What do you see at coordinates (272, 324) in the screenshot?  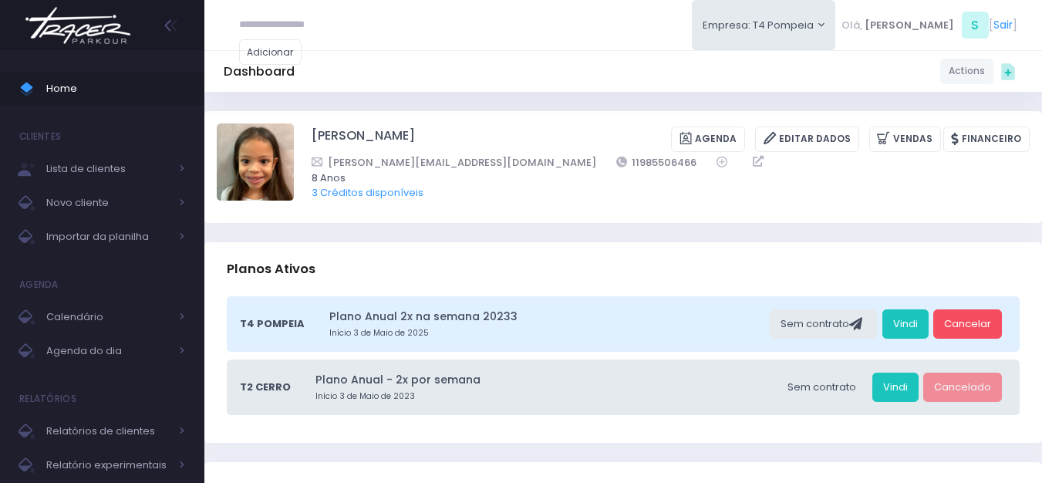 I see `span: T4 Pompeia` at bounding box center [272, 324].